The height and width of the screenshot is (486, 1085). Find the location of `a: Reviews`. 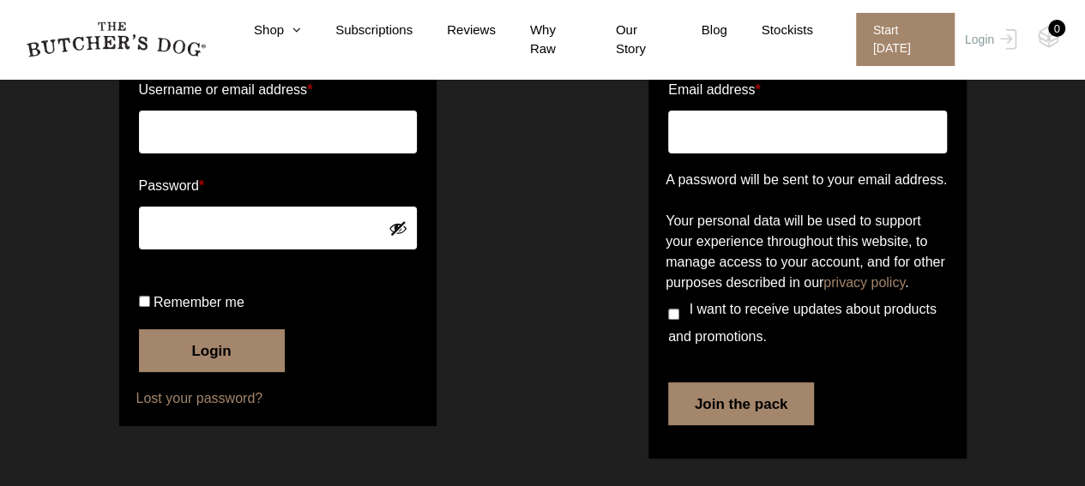

a: Reviews is located at coordinates (454, 30).